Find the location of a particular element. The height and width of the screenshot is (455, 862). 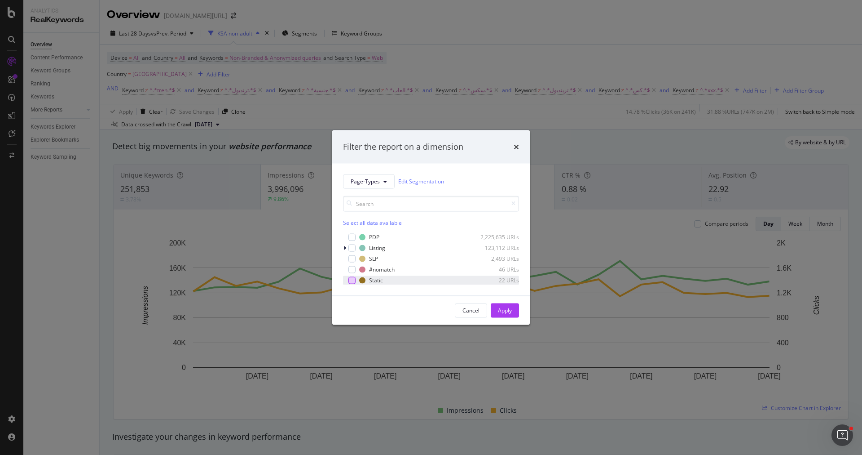

button: Apply is located at coordinates (505, 310).